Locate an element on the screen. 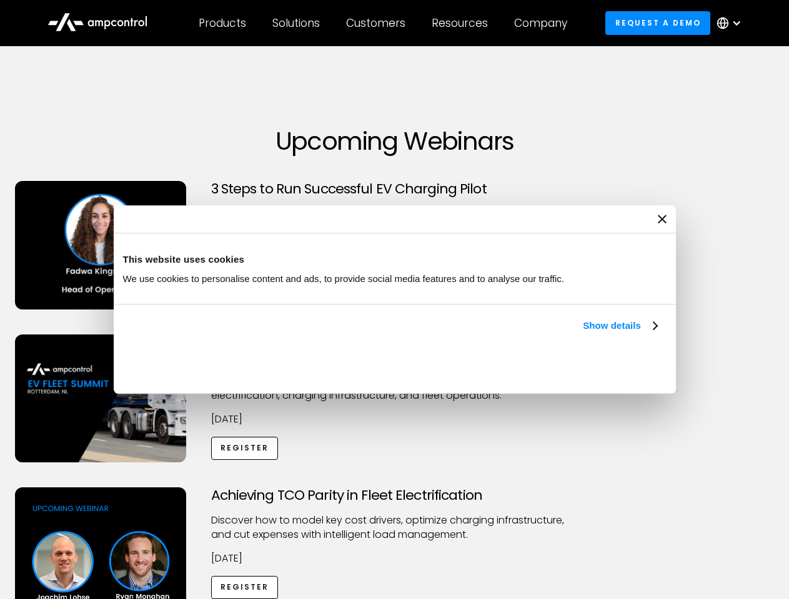 The width and height of the screenshot is (789, 599). h3: Achieving TCO Parity in Fleet Electrification is located at coordinates (395, 496).